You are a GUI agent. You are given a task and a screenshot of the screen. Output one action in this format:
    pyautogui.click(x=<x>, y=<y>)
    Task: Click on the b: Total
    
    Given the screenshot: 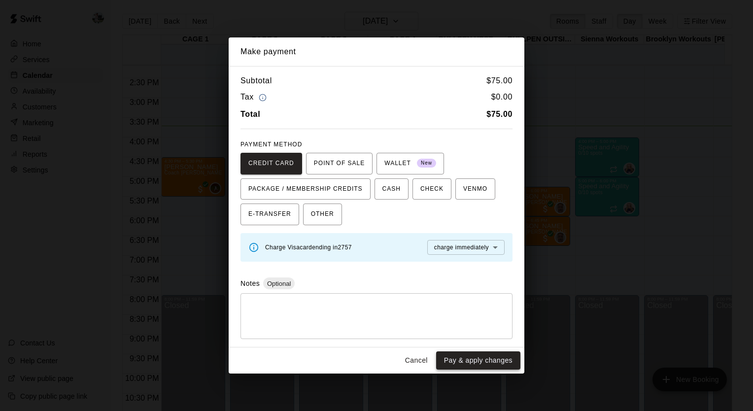 What is the action you would take?
    pyautogui.click(x=250, y=114)
    